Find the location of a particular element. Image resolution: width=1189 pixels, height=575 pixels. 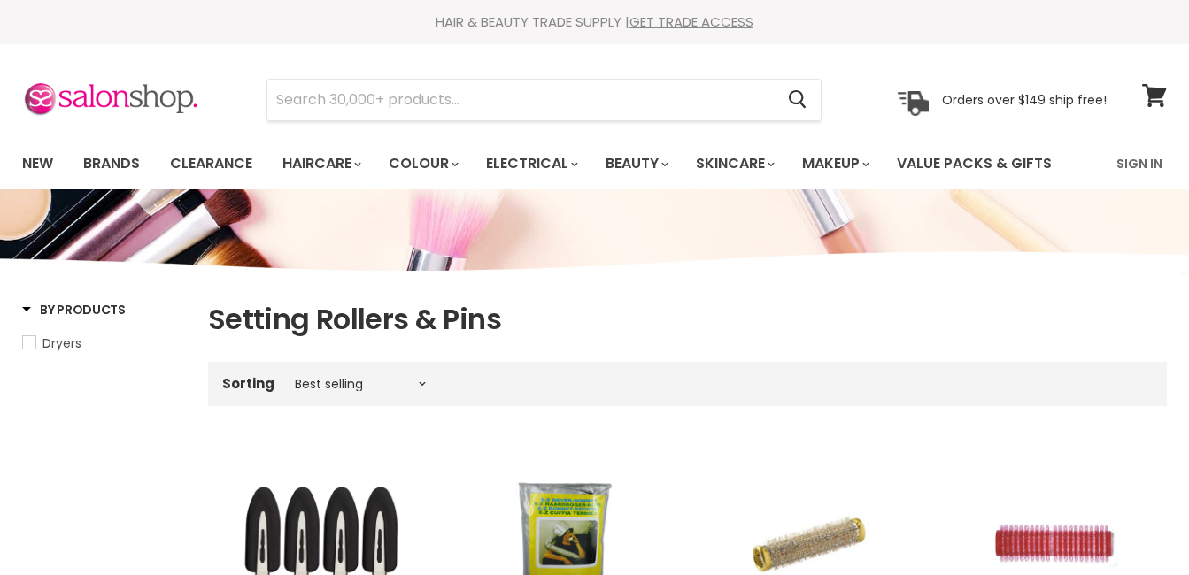

p: Orders over $149 ship free! is located at coordinates (1024, 99).